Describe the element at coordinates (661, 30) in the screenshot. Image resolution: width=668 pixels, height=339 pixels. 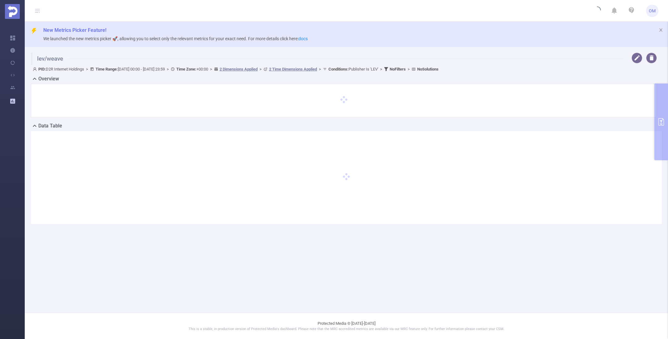
I see `i: icon: close` at that location.